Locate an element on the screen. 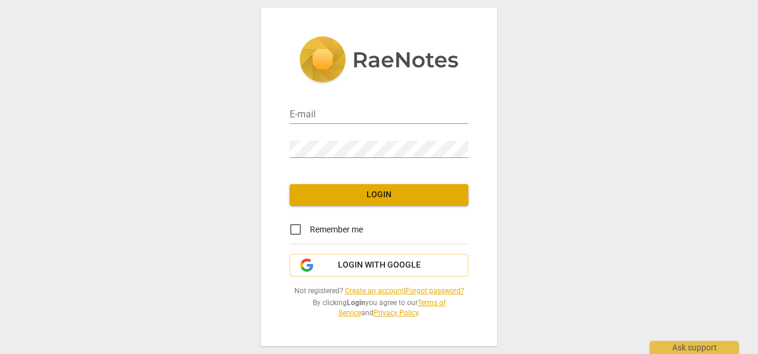 The width and height of the screenshot is (758, 354). span: Remember me is located at coordinates (336, 229).